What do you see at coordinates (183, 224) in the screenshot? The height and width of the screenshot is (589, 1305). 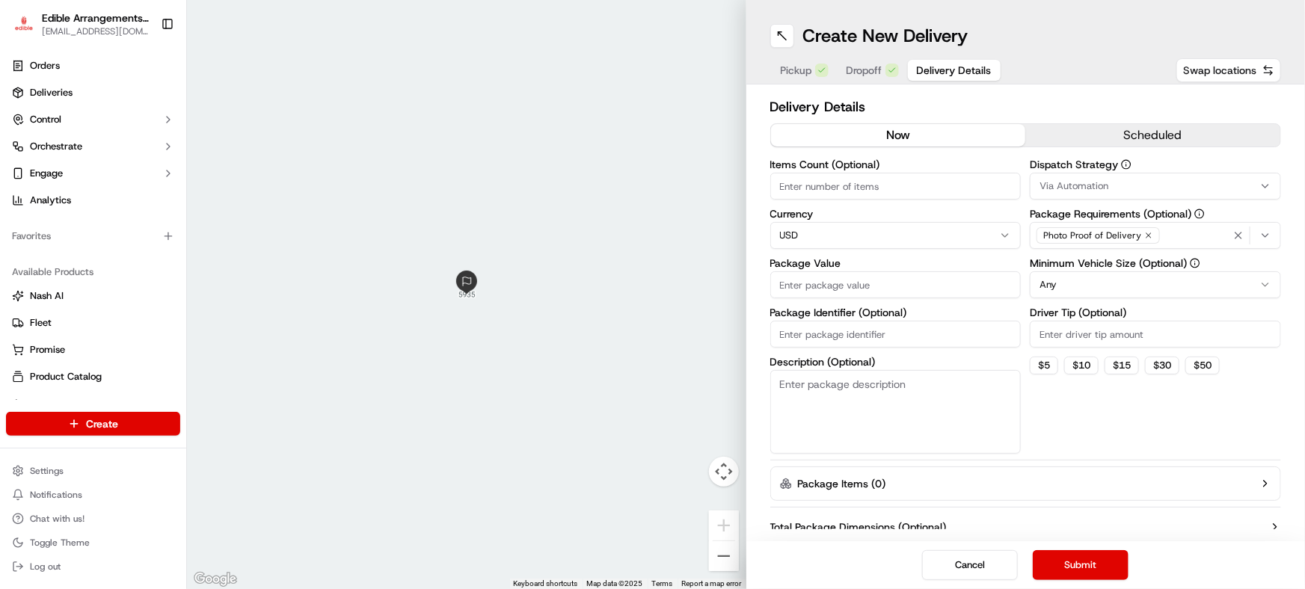 I see `a: 💻API Documentation` at bounding box center [183, 224].